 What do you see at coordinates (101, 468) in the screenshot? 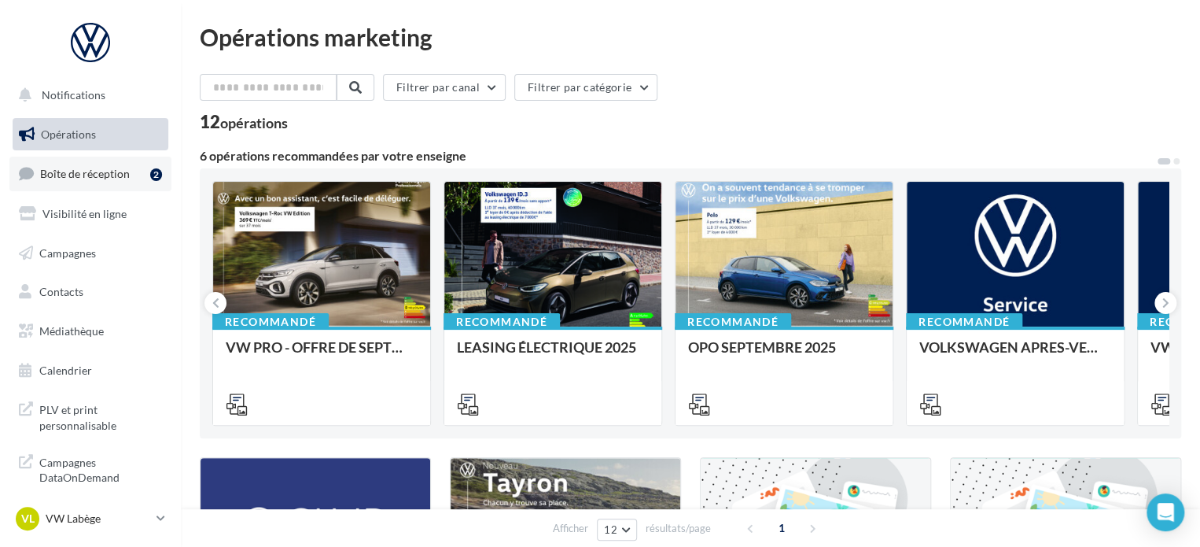
I see `span: Campagnes DataOnDemand` at bounding box center [101, 468].